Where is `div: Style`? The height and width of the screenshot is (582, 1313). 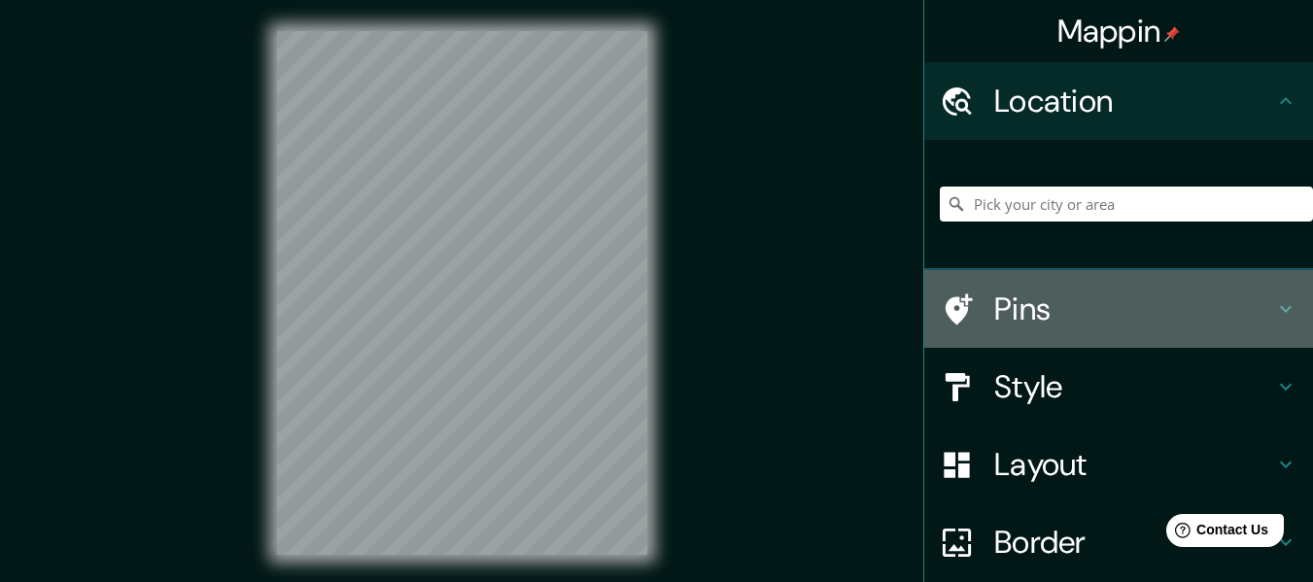
div: Style is located at coordinates (1118, 387).